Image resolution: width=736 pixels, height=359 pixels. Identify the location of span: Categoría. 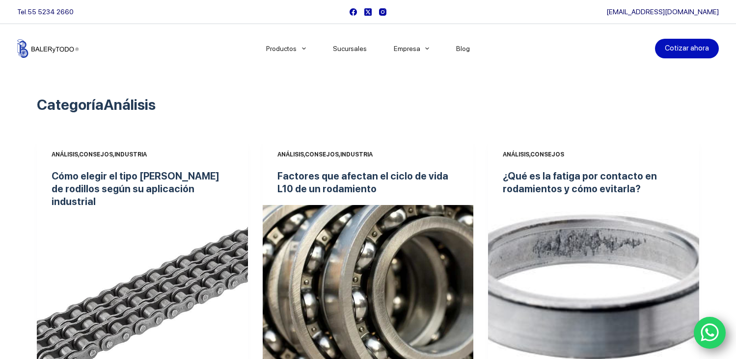
(70, 105).